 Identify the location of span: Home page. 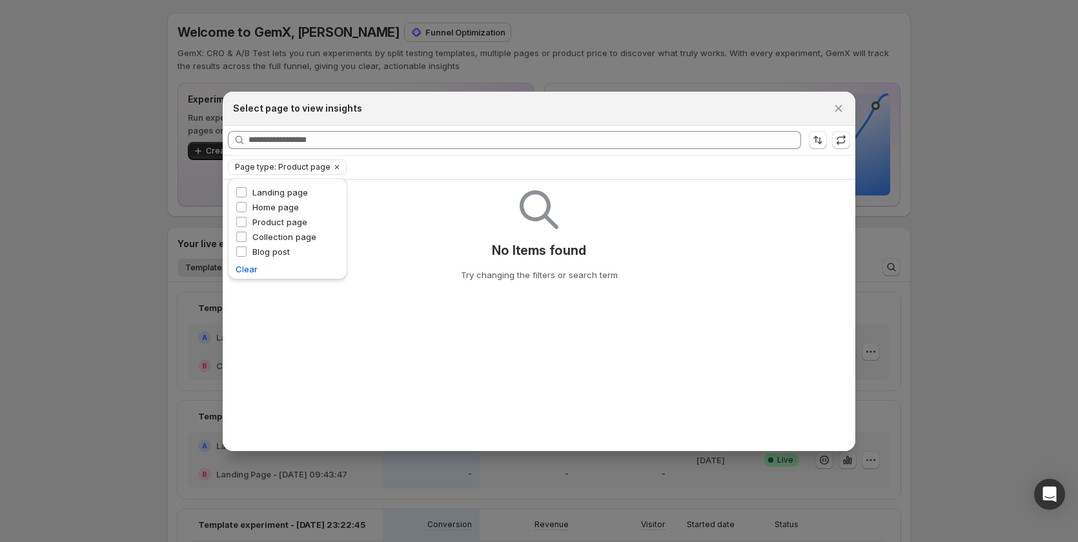
(276, 207).